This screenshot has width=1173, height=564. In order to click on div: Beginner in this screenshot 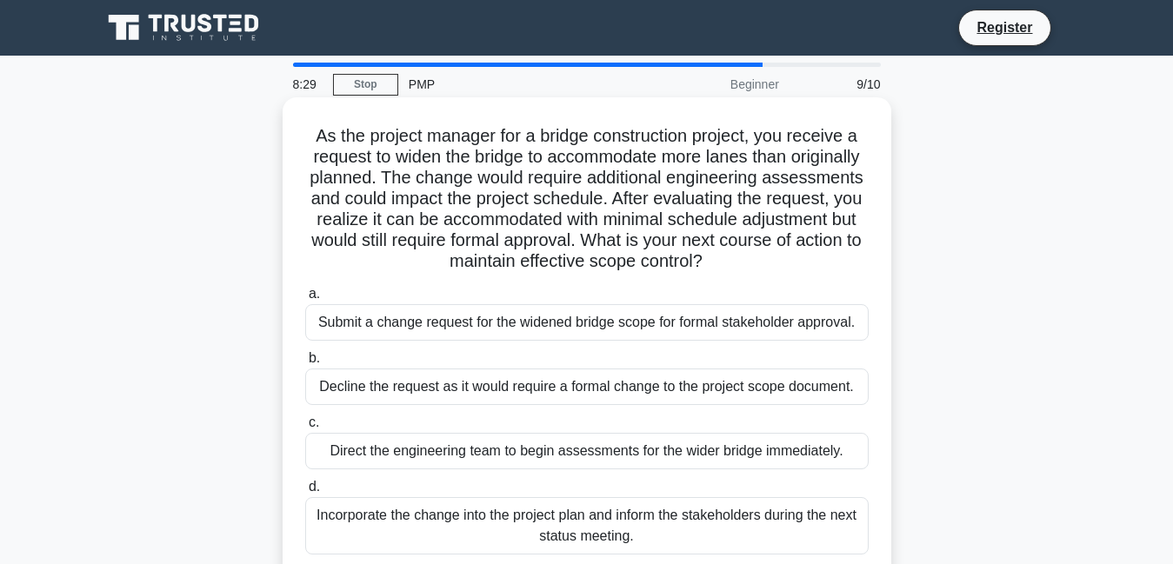, I will do `click(713, 84)`.